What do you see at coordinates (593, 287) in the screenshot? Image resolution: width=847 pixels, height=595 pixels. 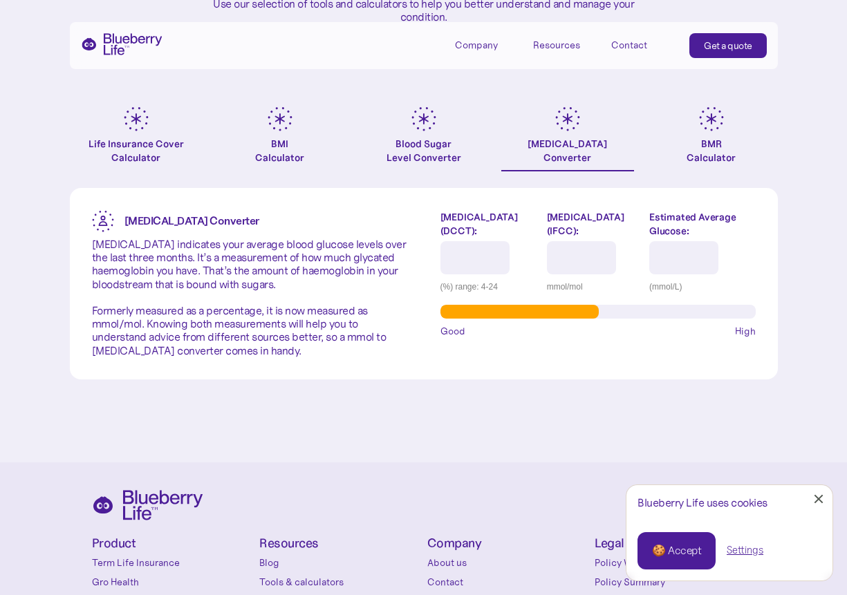 I see `div: mmol/mol` at bounding box center [593, 287].